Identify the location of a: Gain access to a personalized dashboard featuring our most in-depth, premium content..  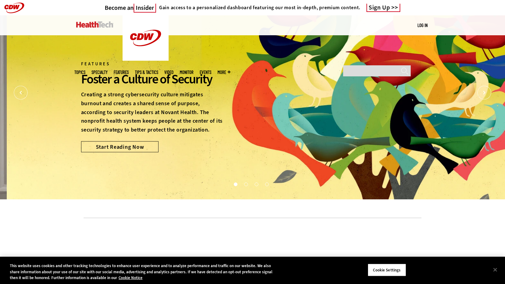
(258, 8).